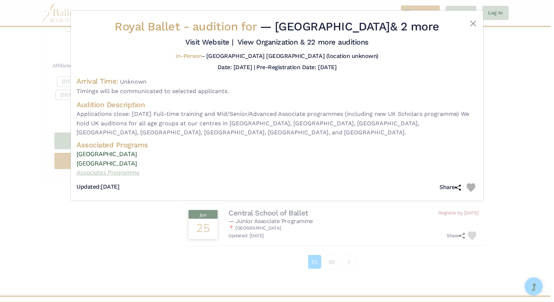  Describe the element at coordinates (88, 187) in the screenshot. I see `span: Updated:` at that location.